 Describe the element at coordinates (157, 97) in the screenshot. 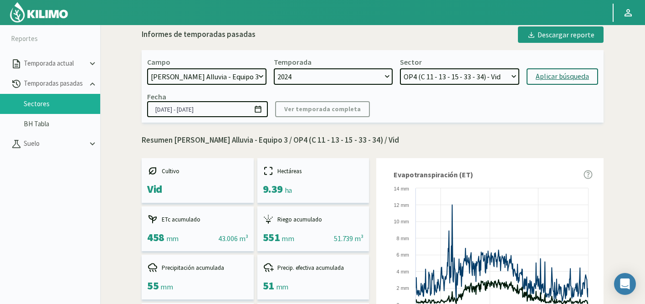

I see `div: Fecha` at that location.